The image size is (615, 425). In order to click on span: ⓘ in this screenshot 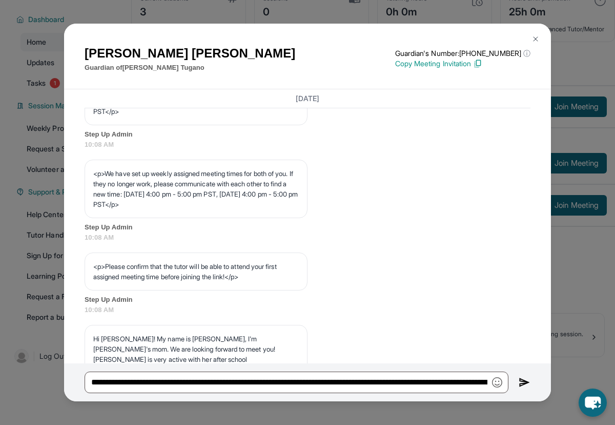, I will do `click(527, 53)`.